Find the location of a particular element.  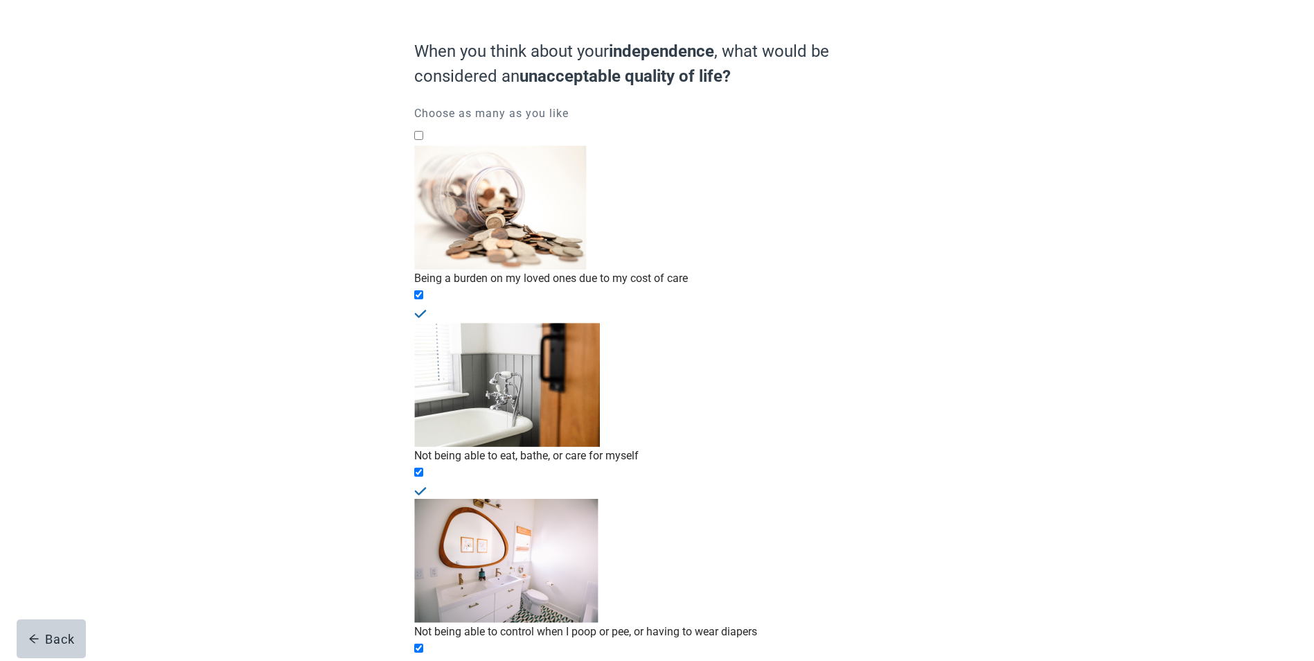

strong: independence is located at coordinates (661, 51).